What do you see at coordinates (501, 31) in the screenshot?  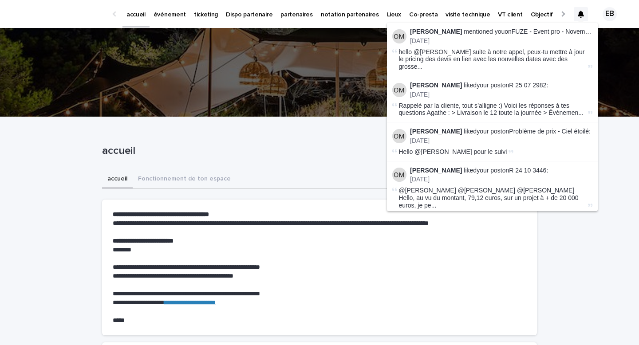 I see `p: mentioned you on :` at bounding box center [501, 31].